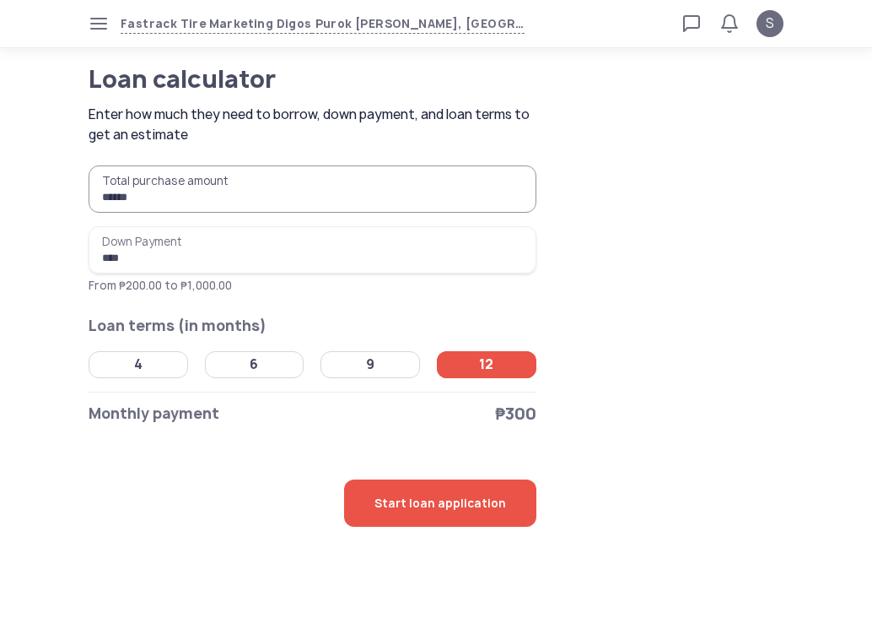  Describe the element at coordinates (312, 326) in the screenshot. I see `h2: Loan terms (in months)` at that location.